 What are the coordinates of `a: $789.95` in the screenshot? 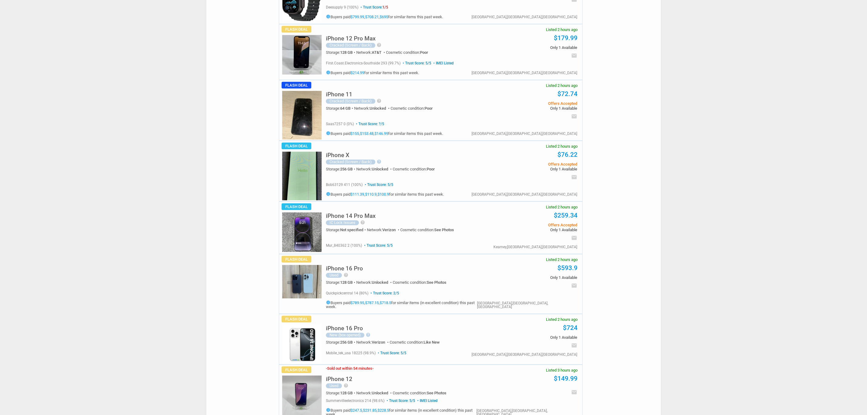 It's located at (357, 302).